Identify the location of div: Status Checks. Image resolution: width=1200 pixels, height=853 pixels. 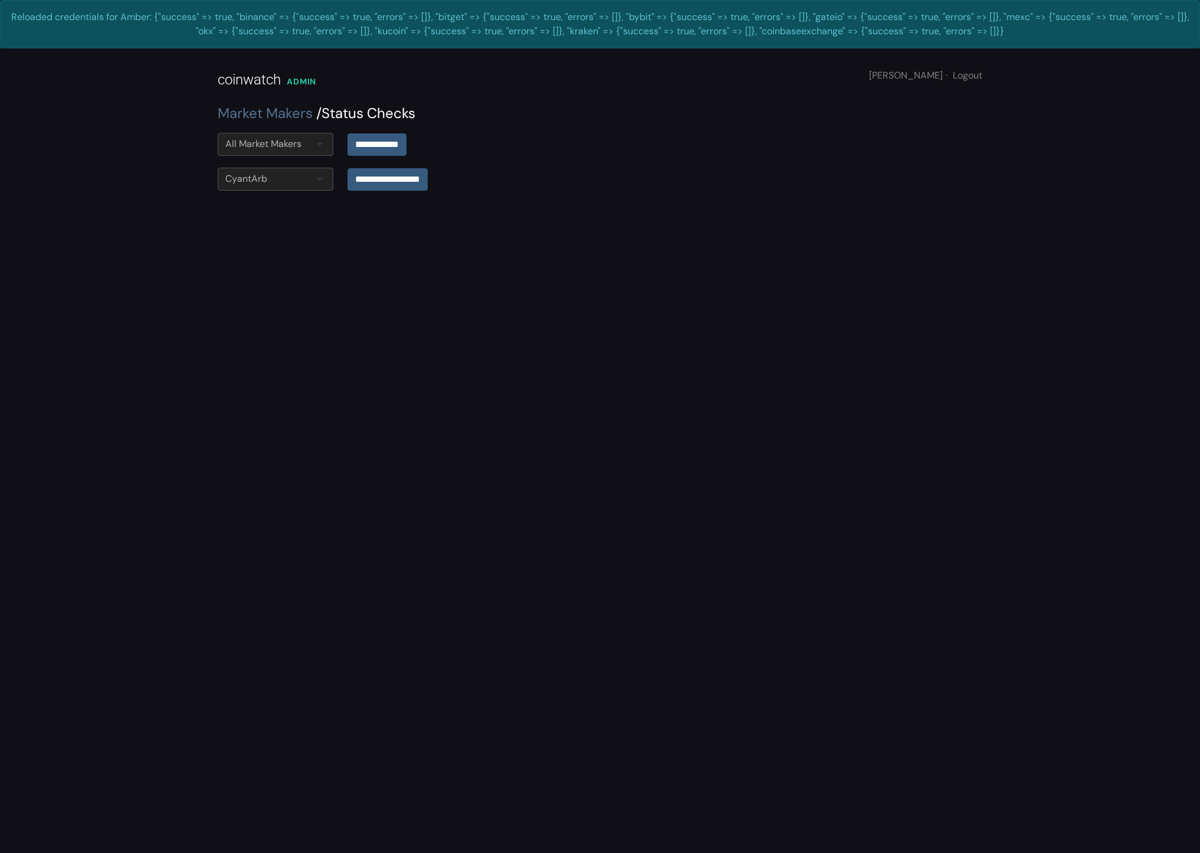
(600, 113).